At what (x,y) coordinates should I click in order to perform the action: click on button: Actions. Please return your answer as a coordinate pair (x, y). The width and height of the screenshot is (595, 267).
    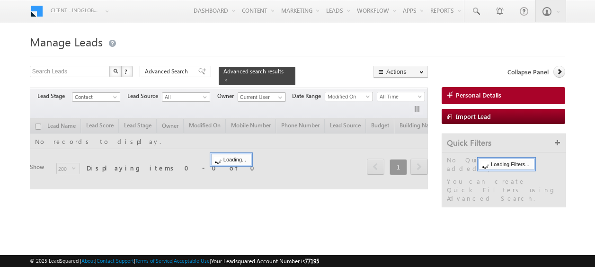
    Looking at the image, I should click on (400, 71).